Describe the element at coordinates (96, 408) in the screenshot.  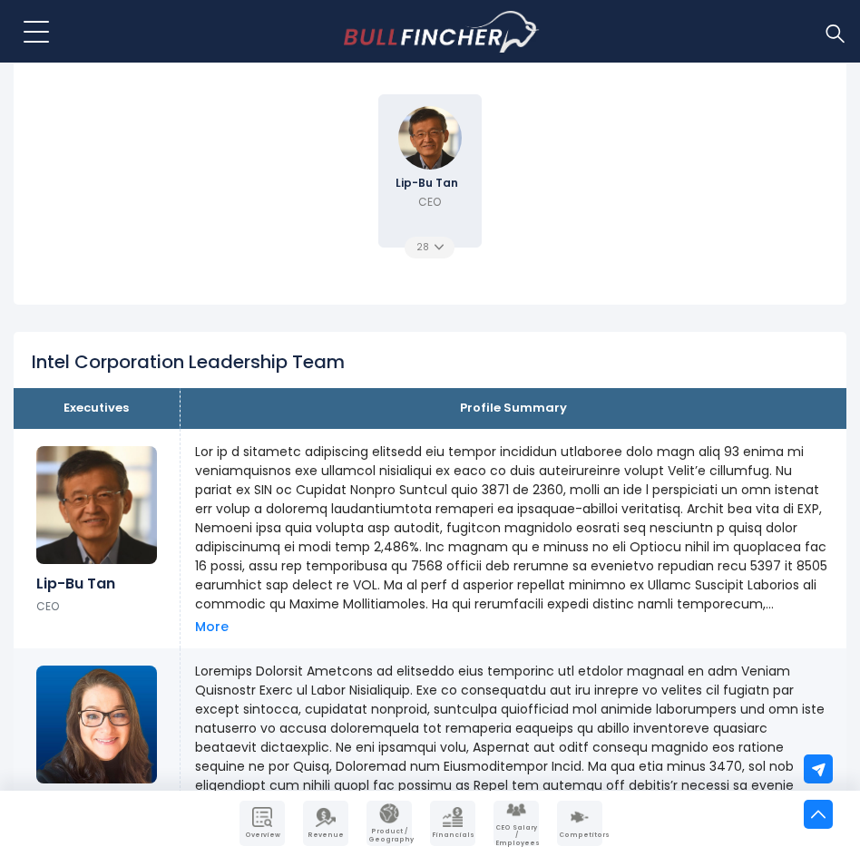
I see `p: Executives` at that location.